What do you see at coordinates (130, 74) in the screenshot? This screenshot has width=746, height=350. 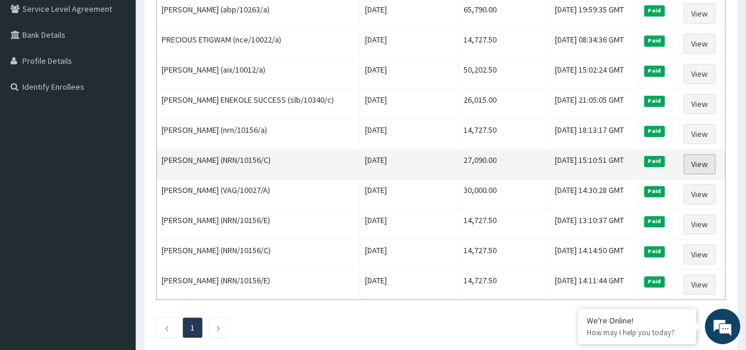 I see `div: Chat with us now` at bounding box center [130, 74].